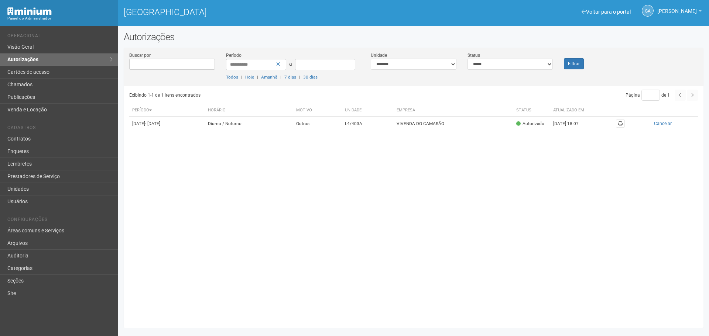 The width and height of the screenshot is (709, 336). Describe the element at coordinates (379, 55) in the screenshot. I see `label: Unidade` at that location.